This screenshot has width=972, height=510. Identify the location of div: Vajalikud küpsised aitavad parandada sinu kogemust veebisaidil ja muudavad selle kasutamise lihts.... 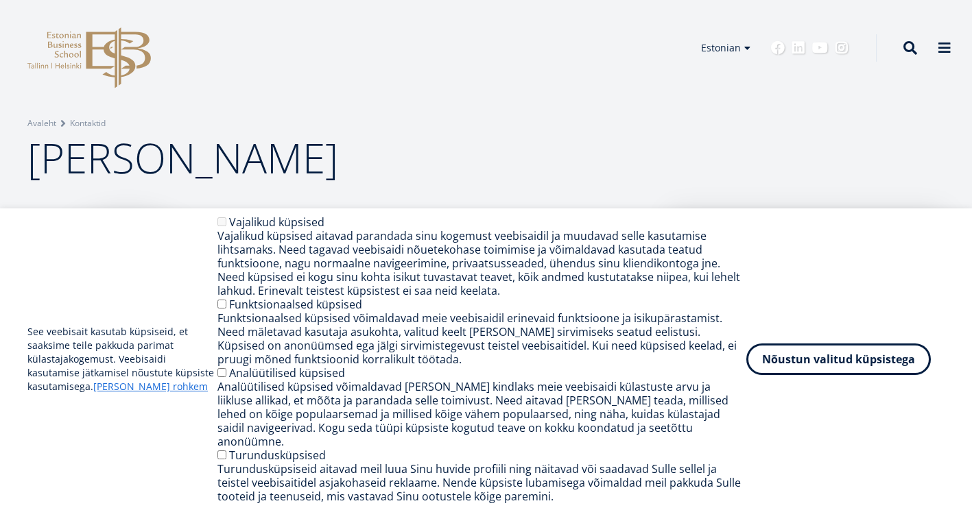
(482, 263).